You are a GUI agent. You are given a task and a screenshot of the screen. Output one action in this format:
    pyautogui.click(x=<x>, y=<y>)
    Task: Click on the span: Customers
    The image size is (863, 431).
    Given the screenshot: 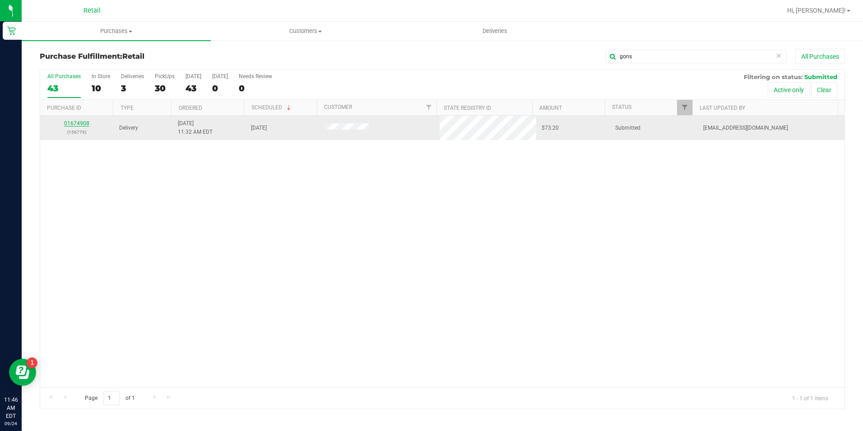 What is the action you would take?
    pyautogui.click(x=305, y=31)
    